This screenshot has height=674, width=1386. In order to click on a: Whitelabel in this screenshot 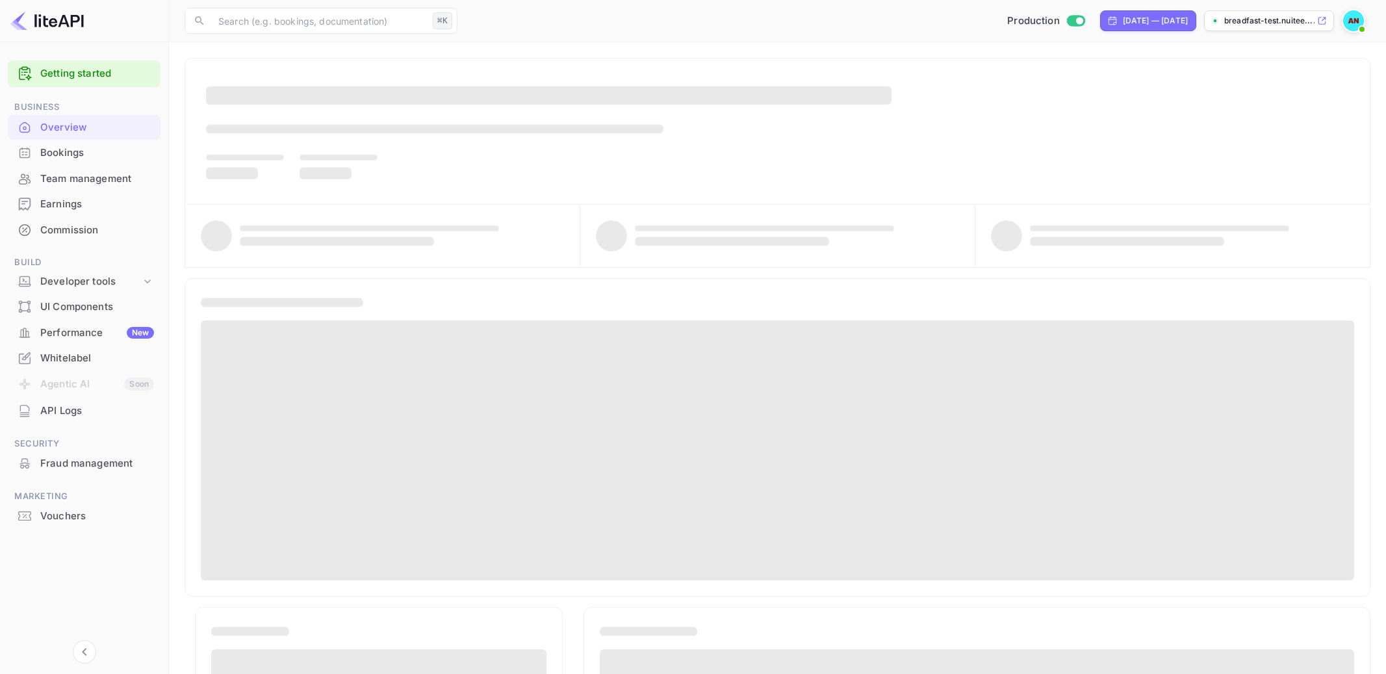, I will do `click(84, 357)`.